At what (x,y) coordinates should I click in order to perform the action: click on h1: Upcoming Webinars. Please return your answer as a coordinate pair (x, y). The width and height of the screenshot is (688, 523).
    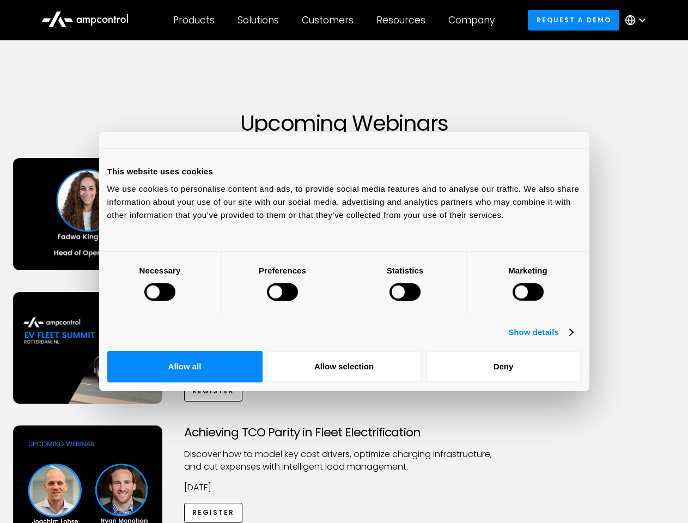
    Looking at the image, I should click on (344, 123).